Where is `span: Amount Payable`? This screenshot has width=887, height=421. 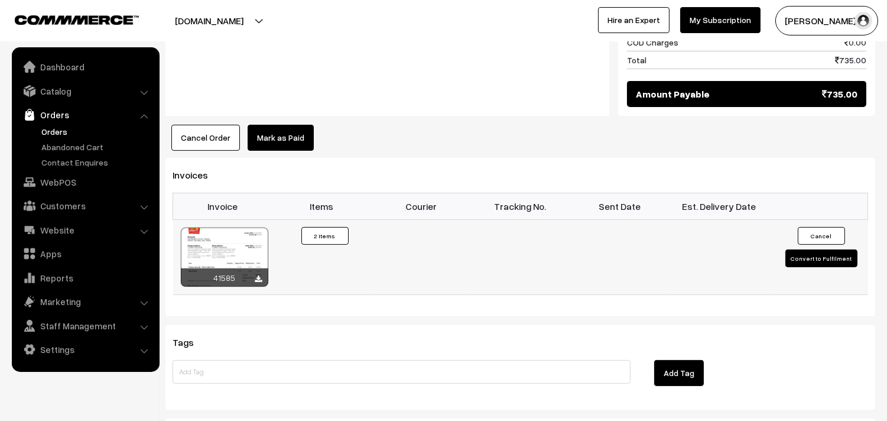 span: Amount Payable is located at coordinates (673, 94).